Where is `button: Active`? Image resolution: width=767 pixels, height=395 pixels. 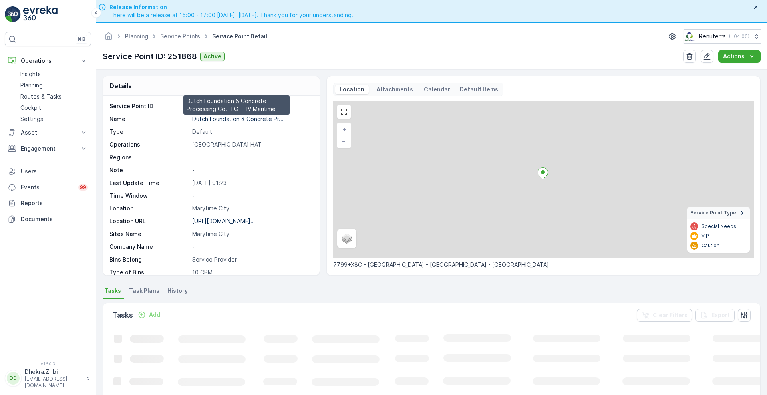
button: Active is located at coordinates (212, 56).